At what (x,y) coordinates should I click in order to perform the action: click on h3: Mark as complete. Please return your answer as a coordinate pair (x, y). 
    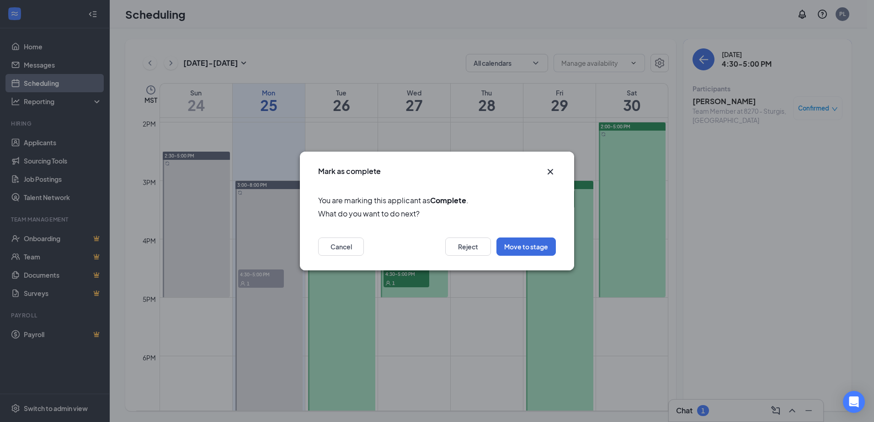
    Looking at the image, I should click on (349, 171).